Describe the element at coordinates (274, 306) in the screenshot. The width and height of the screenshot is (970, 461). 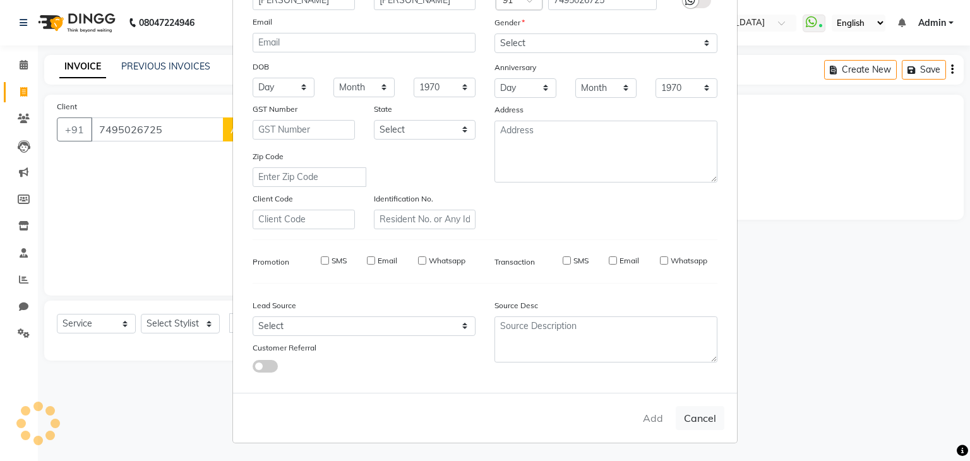
I see `label: Lead Source` at that location.